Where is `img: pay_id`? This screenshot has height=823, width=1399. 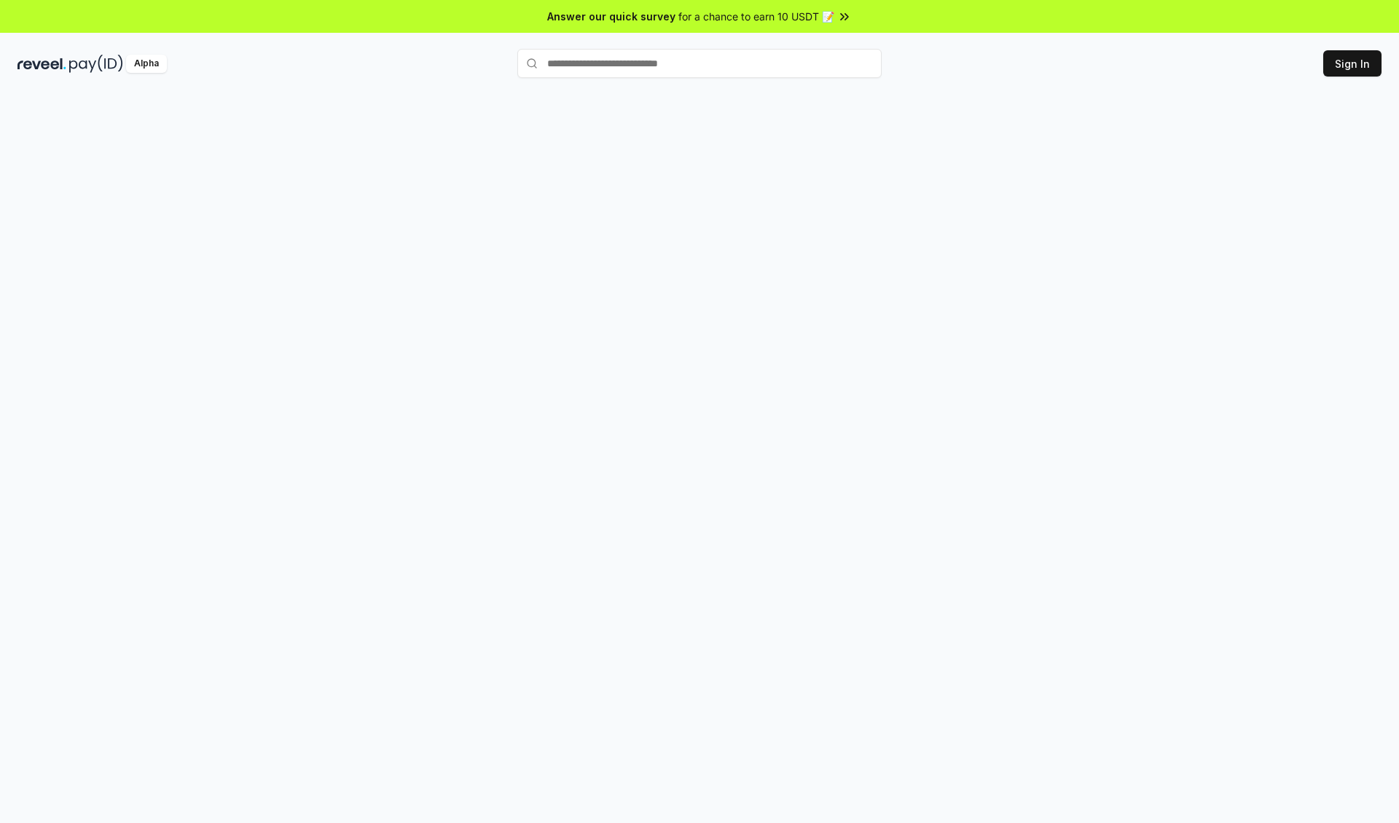
img: pay_id is located at coordinates (96, 63).